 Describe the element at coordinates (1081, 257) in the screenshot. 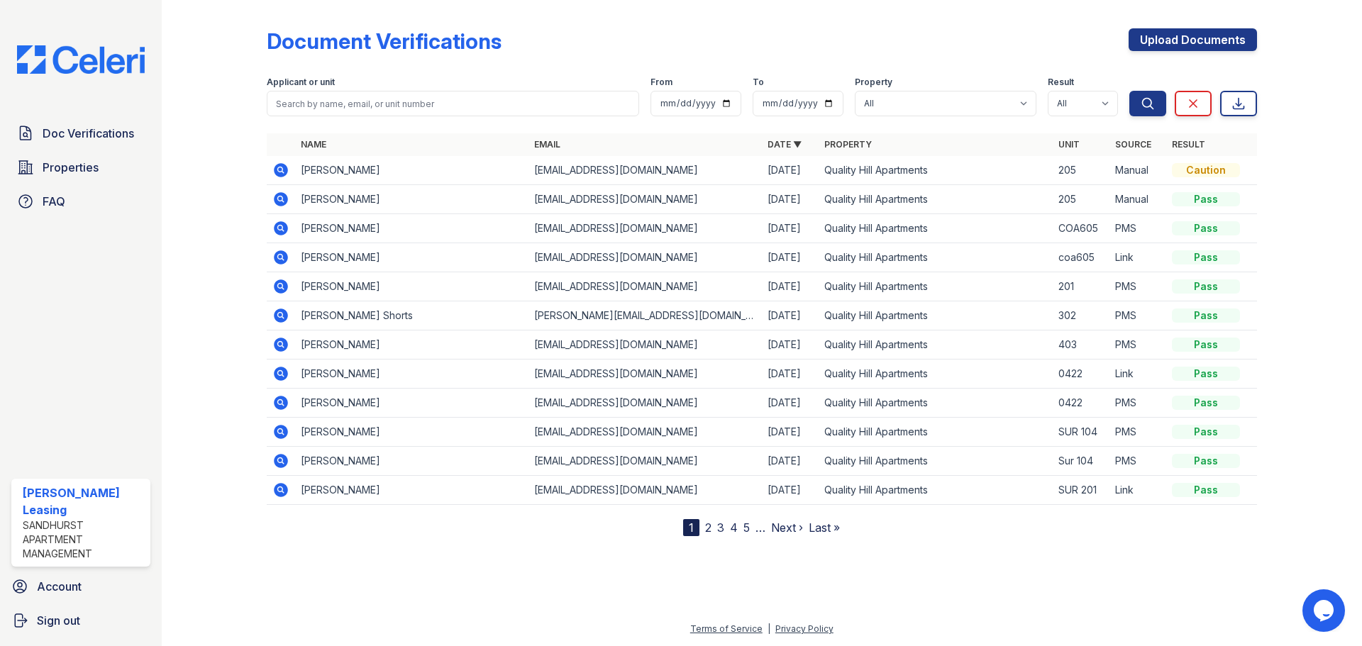

I see `td: coa605` at that location.